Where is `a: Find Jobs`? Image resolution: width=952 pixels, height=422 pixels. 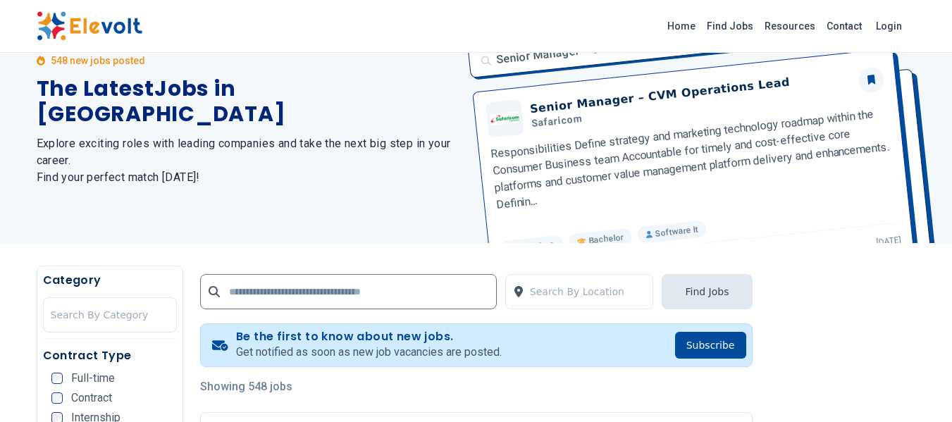 a: Find Jobs is located at coordinates (730, 26).